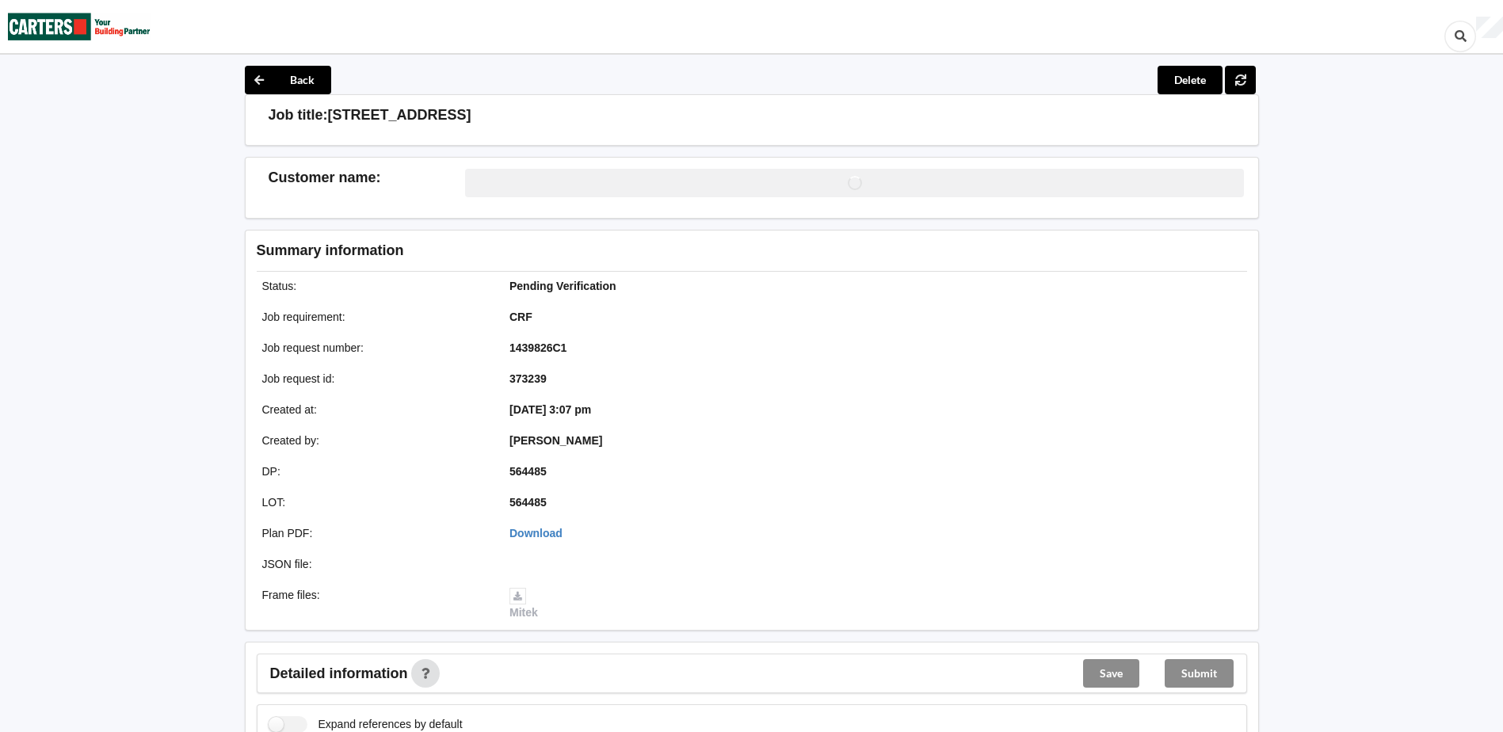 The height and width of the screenshot is (732, 1503). Describe the element at coordinates (375, 317) in the screenshot. I see `div: Job requirement :` at that location.